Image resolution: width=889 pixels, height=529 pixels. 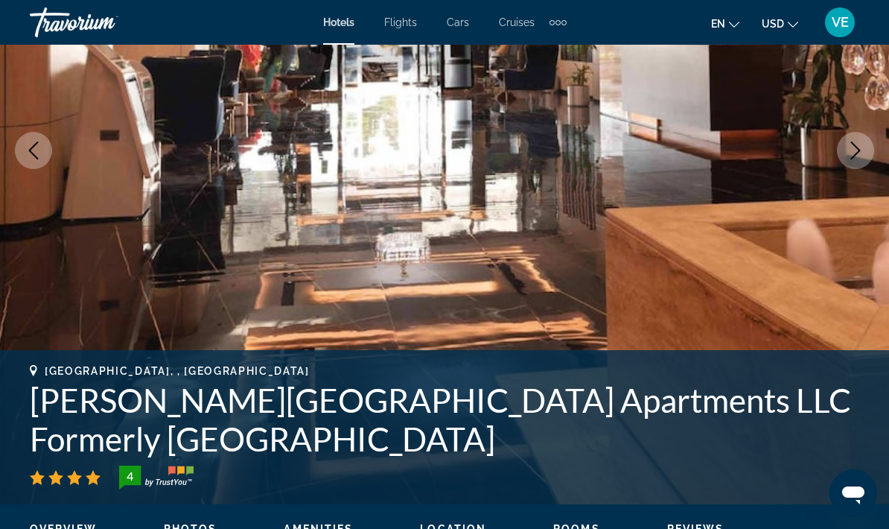 What do you see at coordinates (726, 23) in the screenshot?
I see `button: Change language` at bounding box center [726, 23].